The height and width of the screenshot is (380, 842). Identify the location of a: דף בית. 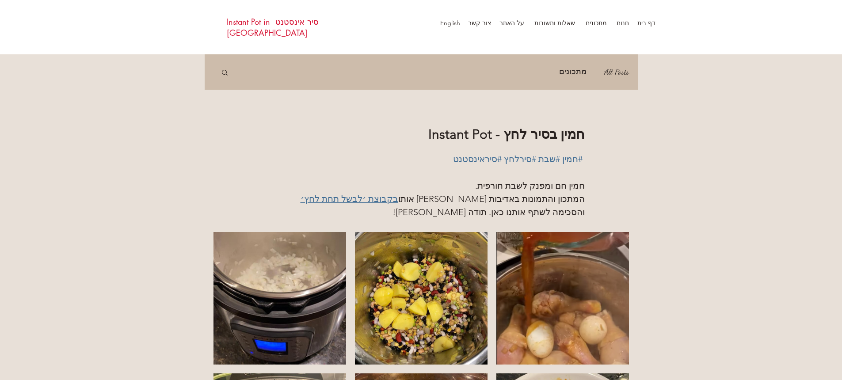
(647, 23).